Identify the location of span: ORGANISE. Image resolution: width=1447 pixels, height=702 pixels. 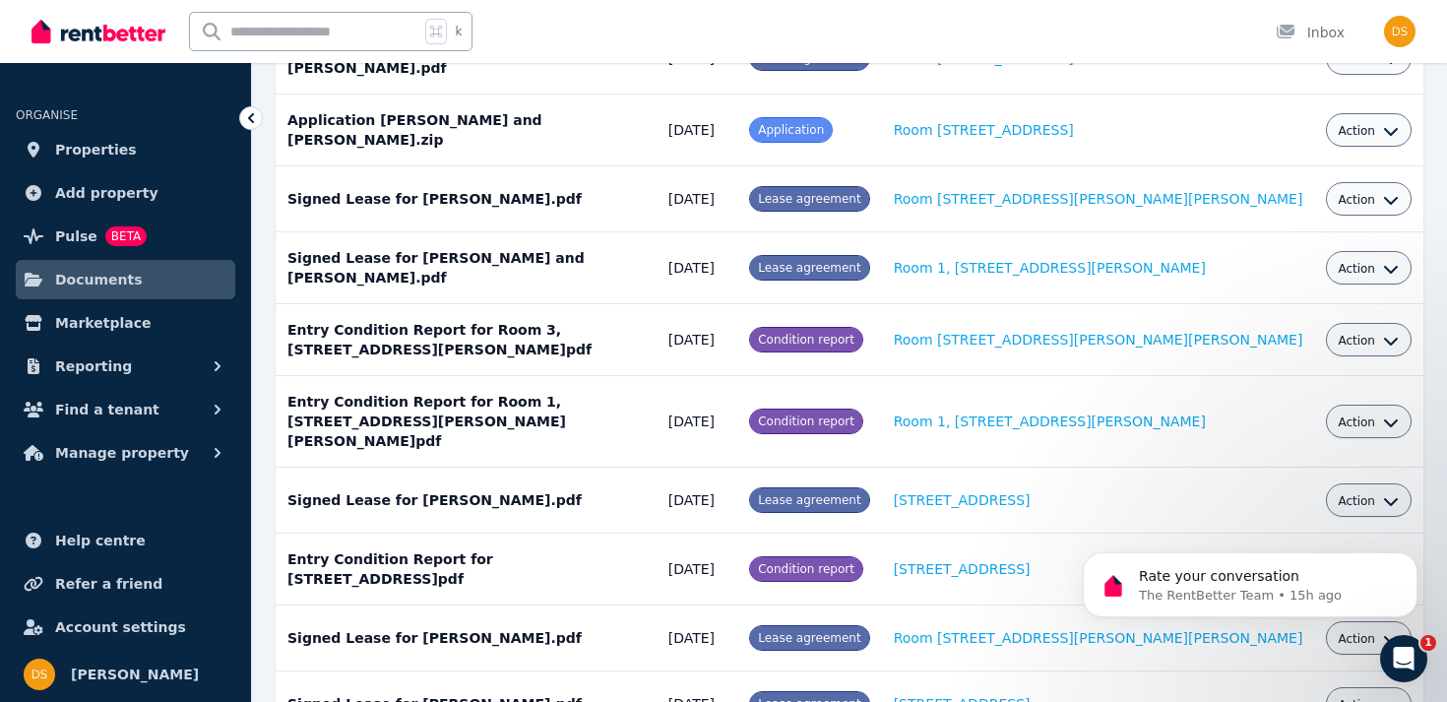
(46, 115).